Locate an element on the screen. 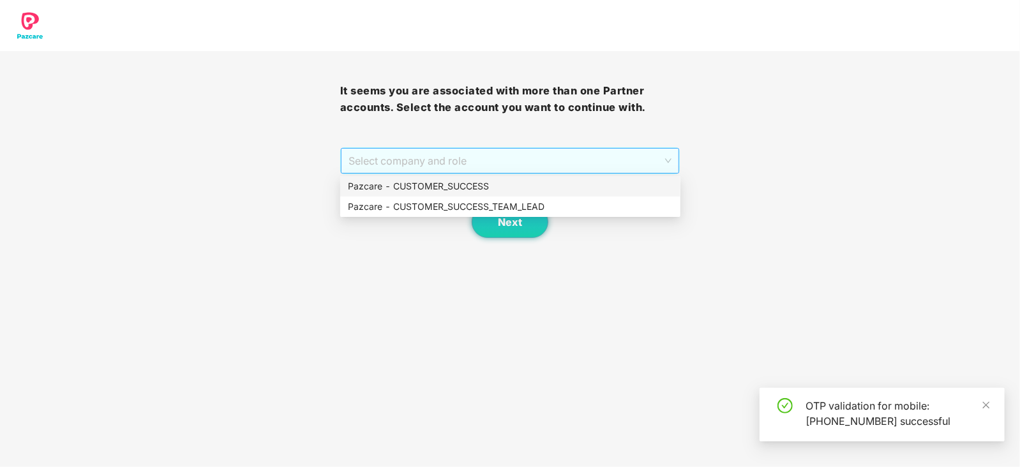 The width and height of the screenshot is (1020, 467). span: close is located at coordinates (986, 405).